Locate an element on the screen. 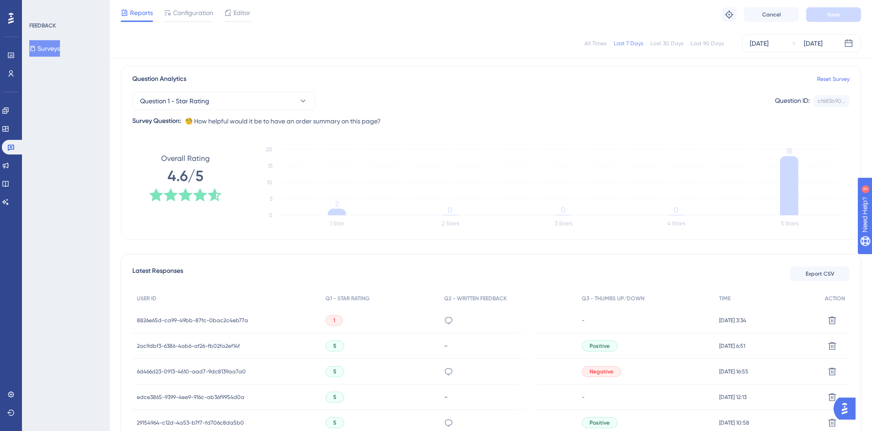  div: 3 is located at coordinates (65, 8).